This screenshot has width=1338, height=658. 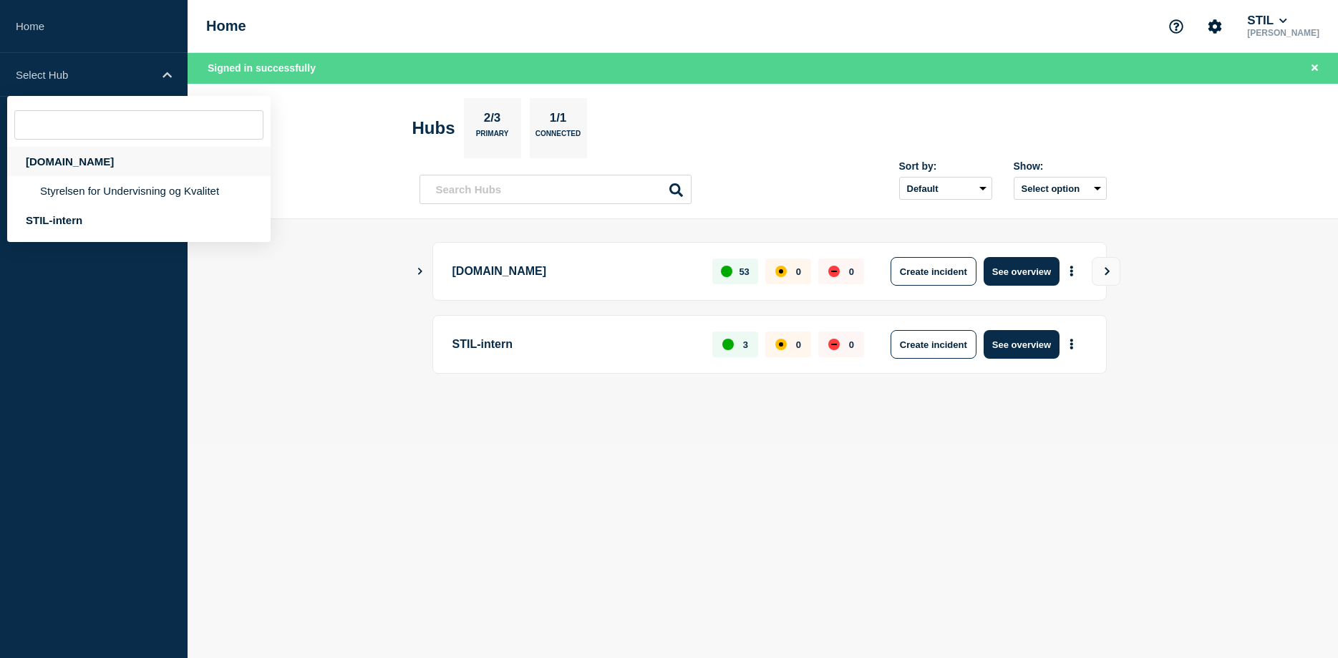 I want to click on input: Search Hubs, so click(x=555, y=189).